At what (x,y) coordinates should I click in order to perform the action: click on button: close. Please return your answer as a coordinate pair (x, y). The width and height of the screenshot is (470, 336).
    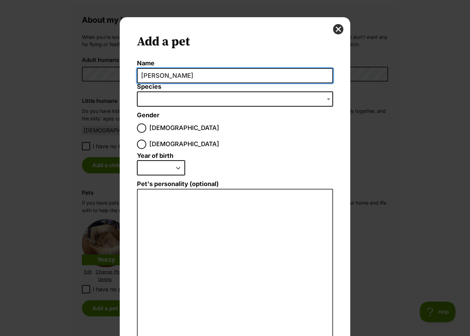
    Looking at the image, I should click on (338, 29).